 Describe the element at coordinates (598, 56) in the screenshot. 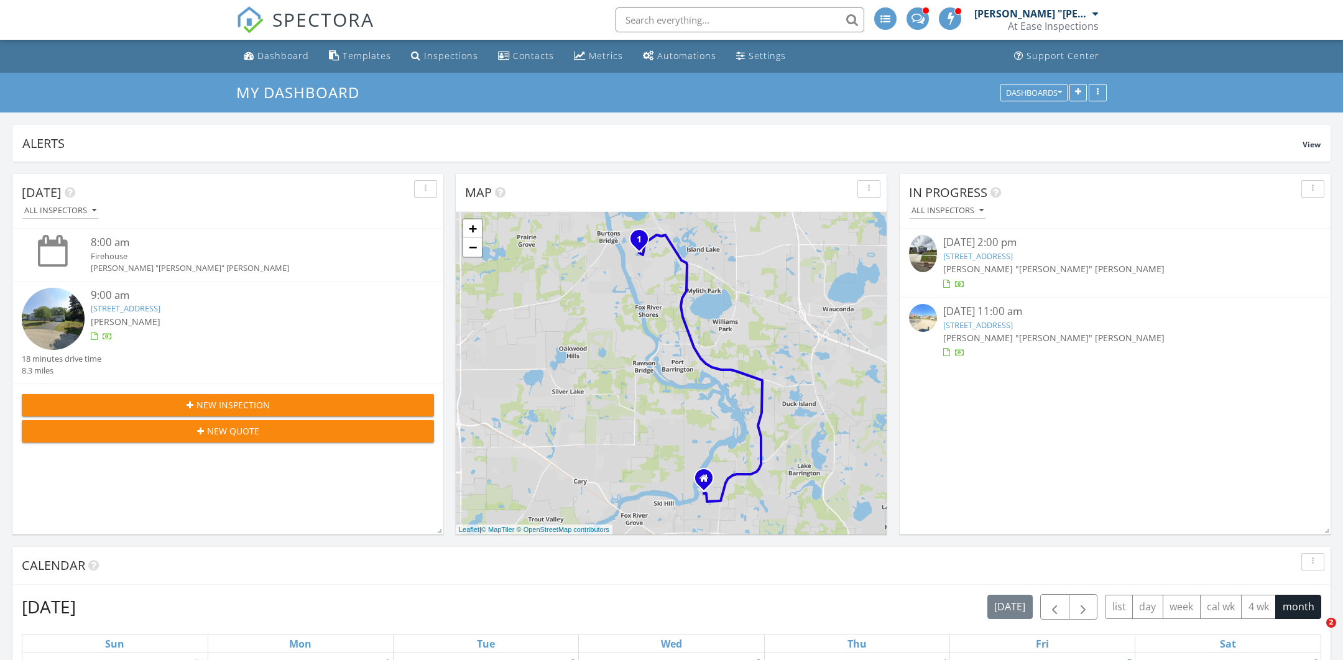

I see `a: Metrics` at that location.